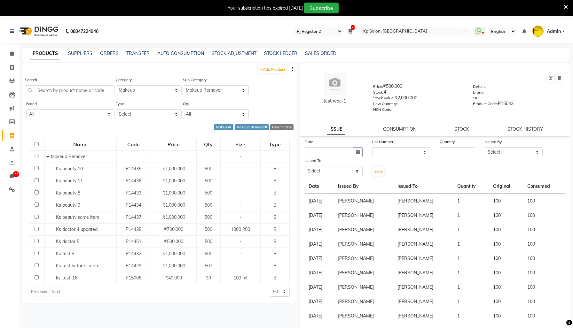  I want to click on span: Admin, so click(554, 31).